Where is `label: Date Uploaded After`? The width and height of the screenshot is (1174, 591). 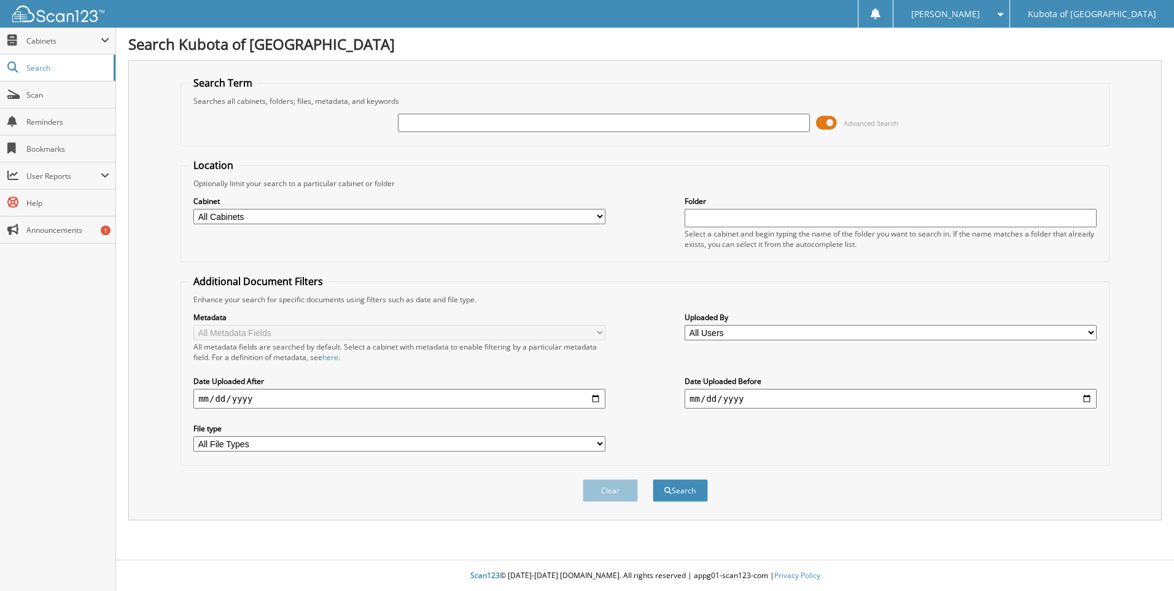
label: Date Uploaded After is located at coordinates (399, 381).